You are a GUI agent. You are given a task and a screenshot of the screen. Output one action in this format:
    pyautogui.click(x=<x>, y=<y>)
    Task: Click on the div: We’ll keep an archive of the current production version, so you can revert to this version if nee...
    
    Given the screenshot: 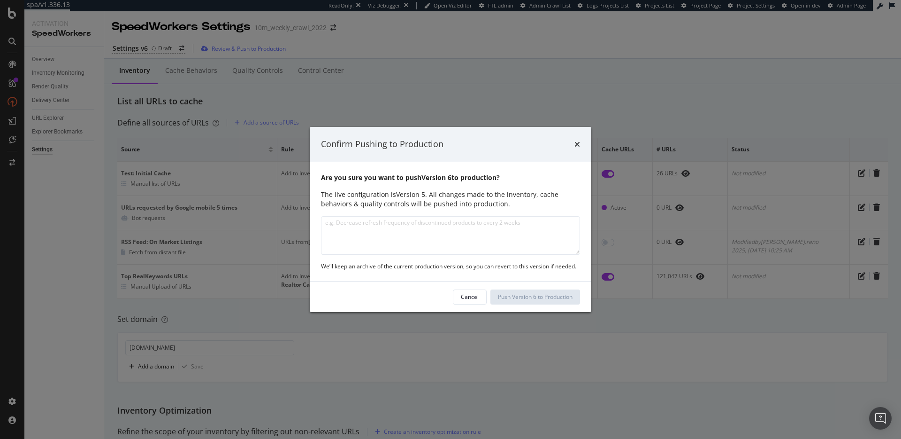 What is the action you would take?
    pyautogui.click(x=451, y=266)
    